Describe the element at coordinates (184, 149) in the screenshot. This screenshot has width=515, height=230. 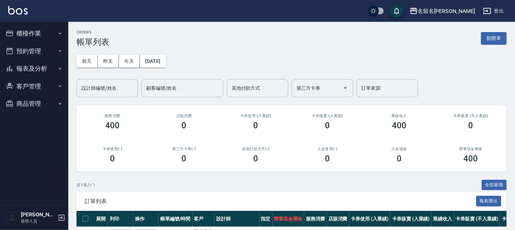
I see `h2: 第三方卡券(-)` at that location.